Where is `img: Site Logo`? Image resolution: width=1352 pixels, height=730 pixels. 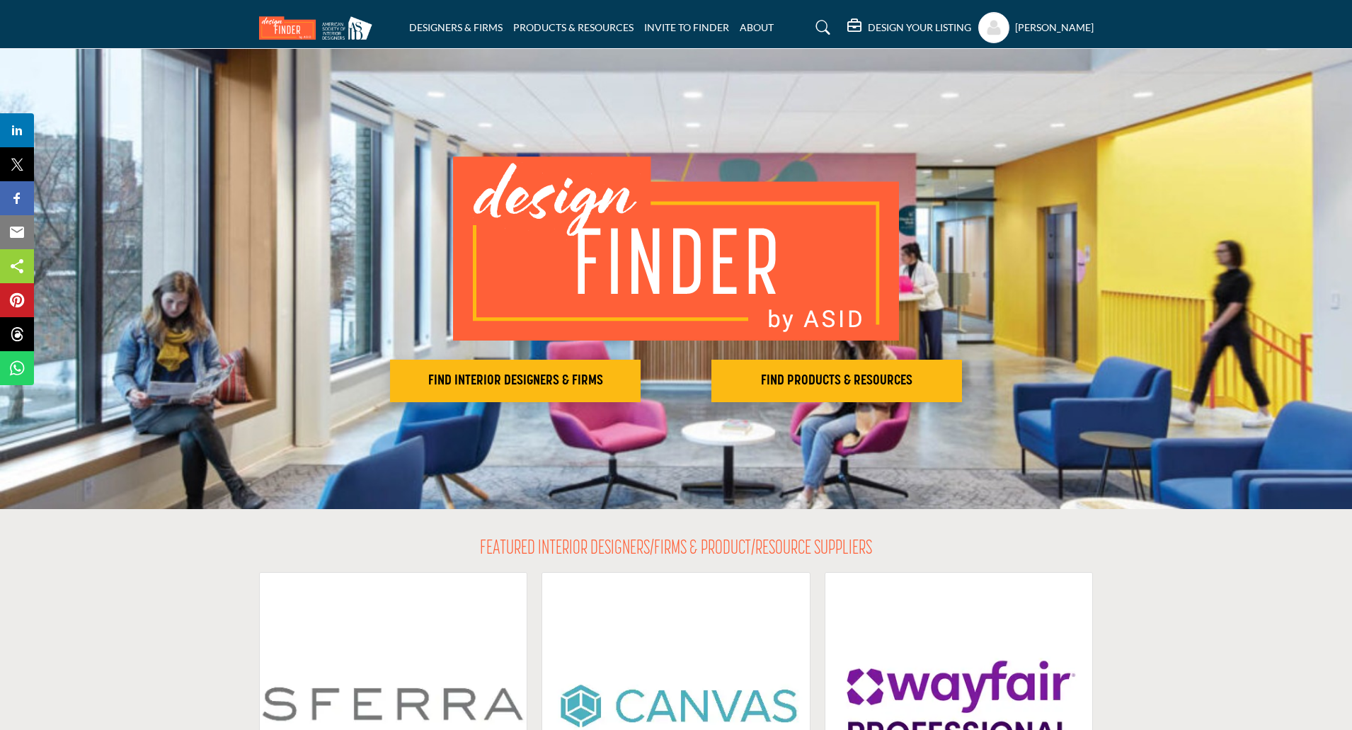
img: Site Logo is located at coordinates (319, 28).